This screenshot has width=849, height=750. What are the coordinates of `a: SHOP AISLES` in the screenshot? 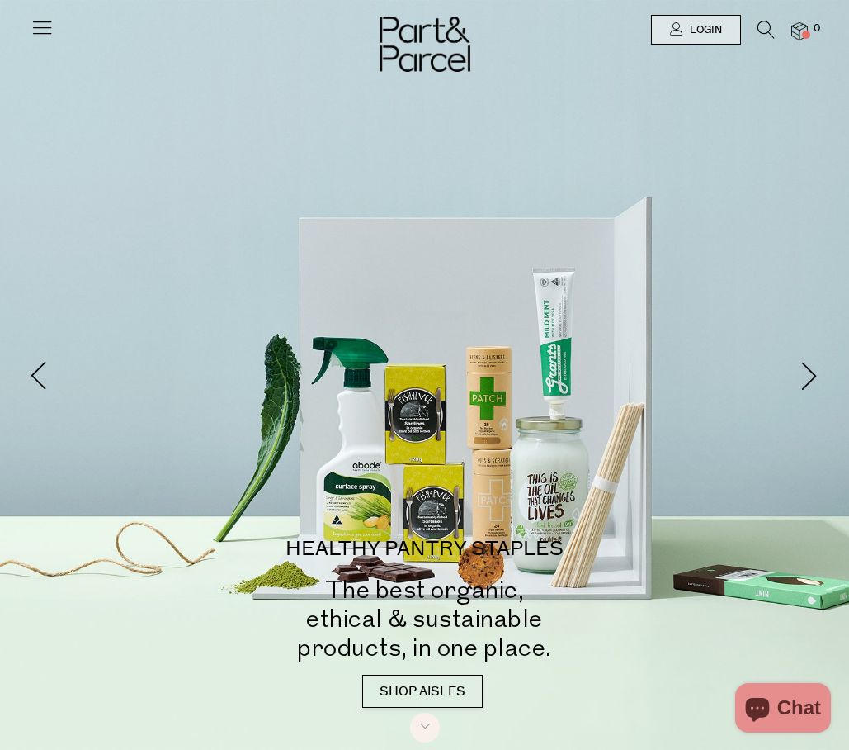 It's located at (423, 691).